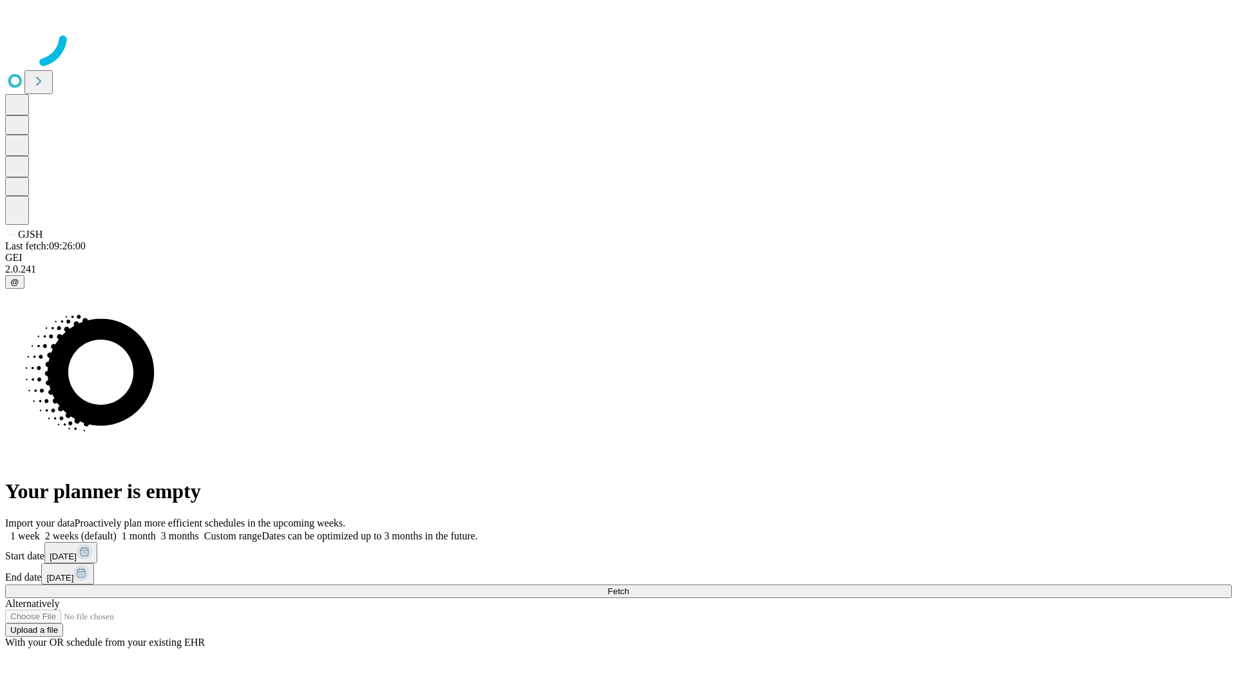  I want to click on span: 1 month, so click(139, 535).